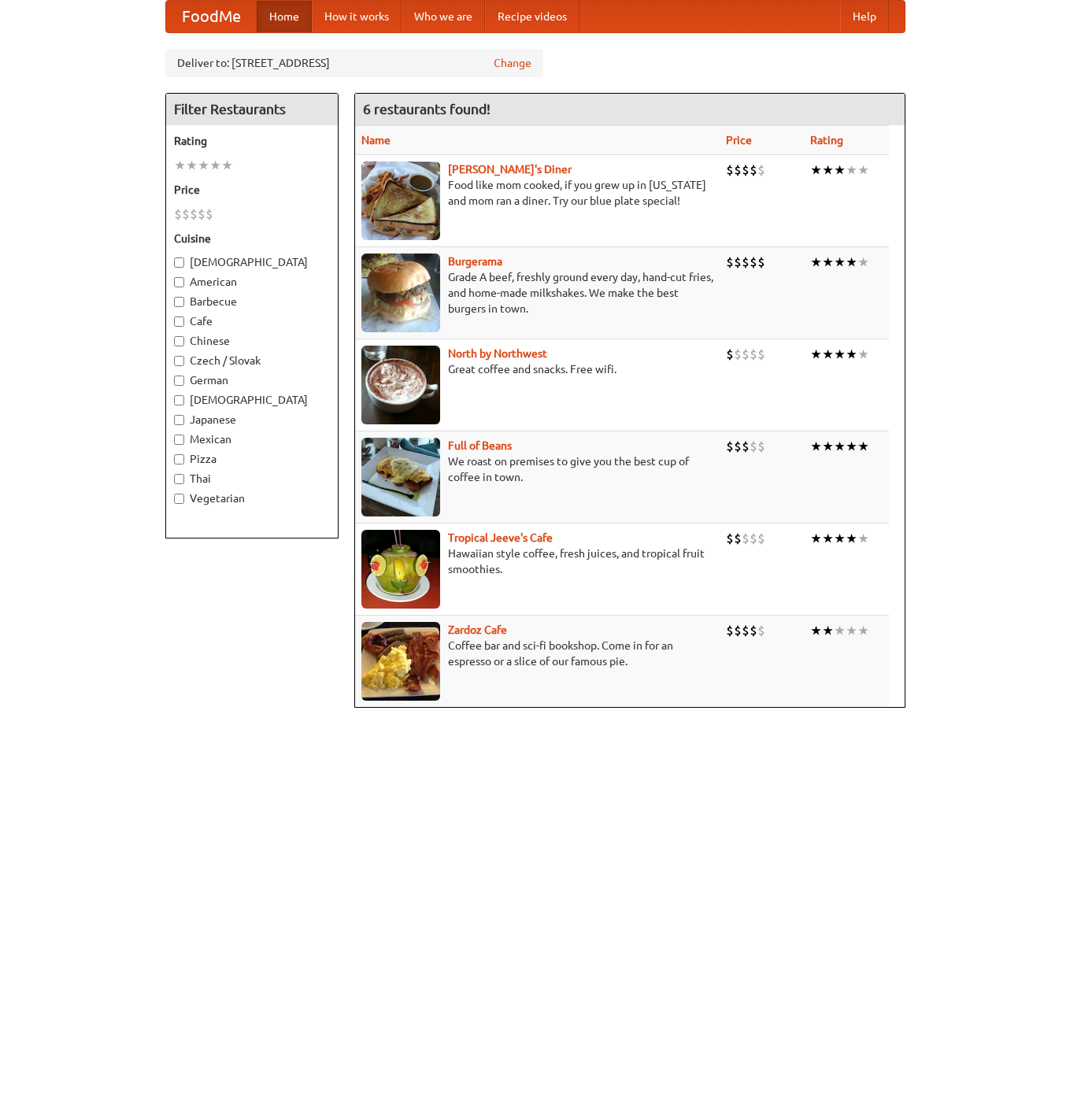 The height and width of the screenshot is (1114, 1070). What do you see at coordinates (865, 17) in the screenshot?
I see `a: Help` at bounding box center [865, 17].